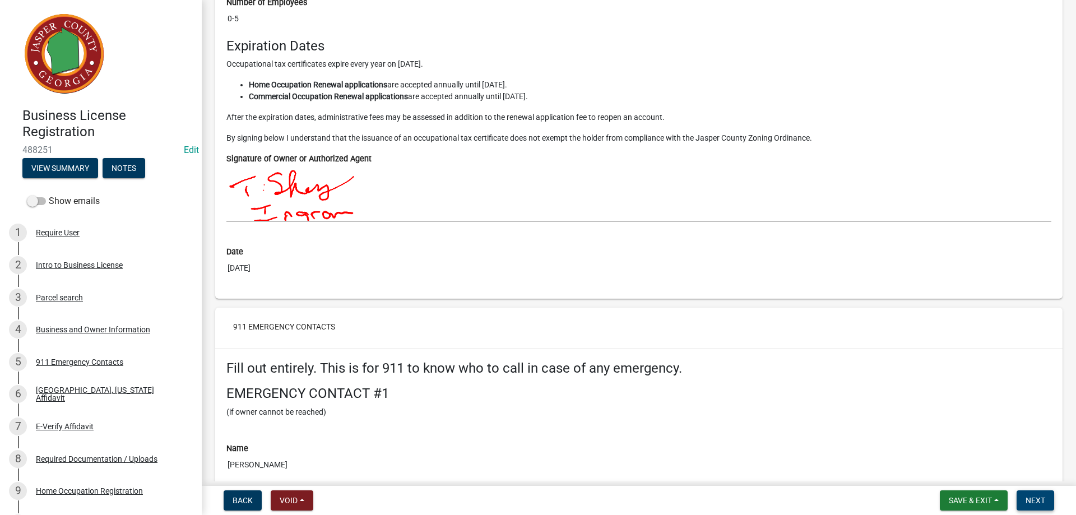  Describe the element at coordinates (93, 330) in the screenshot. I see `div: Business and Owner Information` at that location.